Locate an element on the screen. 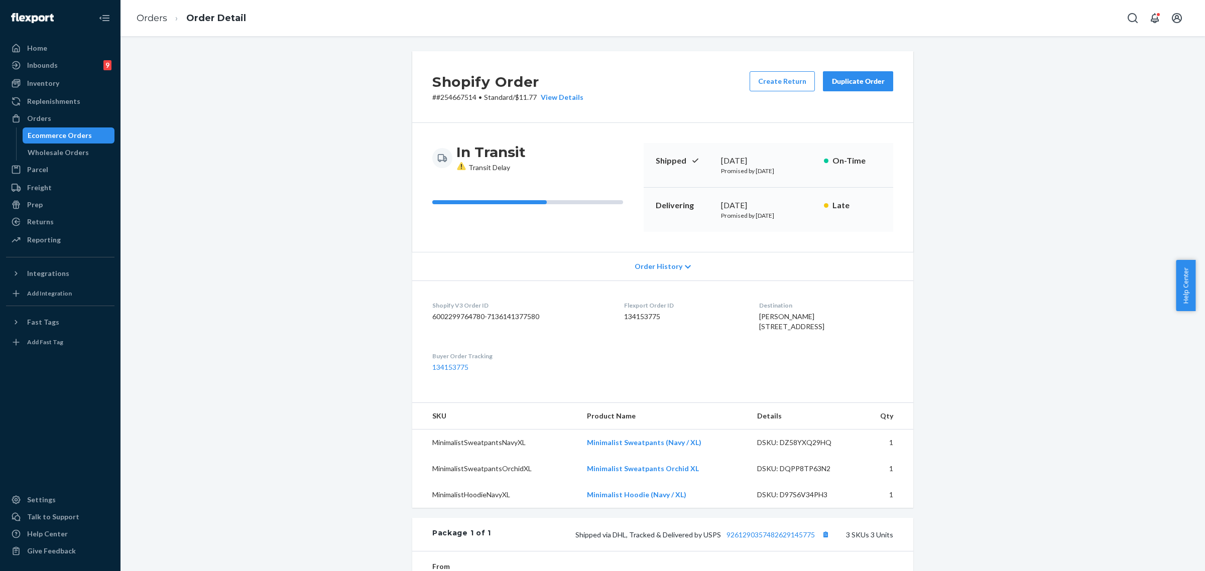 The image size is (1205, 571). p: # #254667514 / $11.77 is located at coordinates (508, 97).